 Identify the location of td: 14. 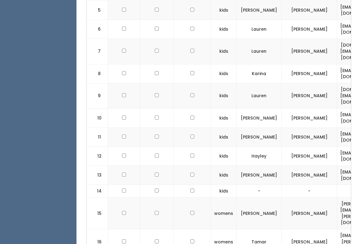
(97, 191).